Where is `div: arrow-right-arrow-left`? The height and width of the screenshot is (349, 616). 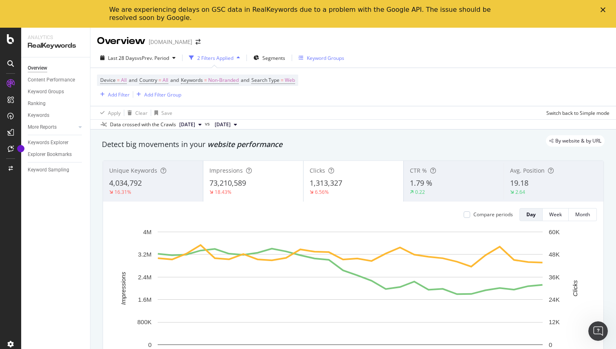
div: arrow-right-arrow-left is located at coordinates (198, 42).